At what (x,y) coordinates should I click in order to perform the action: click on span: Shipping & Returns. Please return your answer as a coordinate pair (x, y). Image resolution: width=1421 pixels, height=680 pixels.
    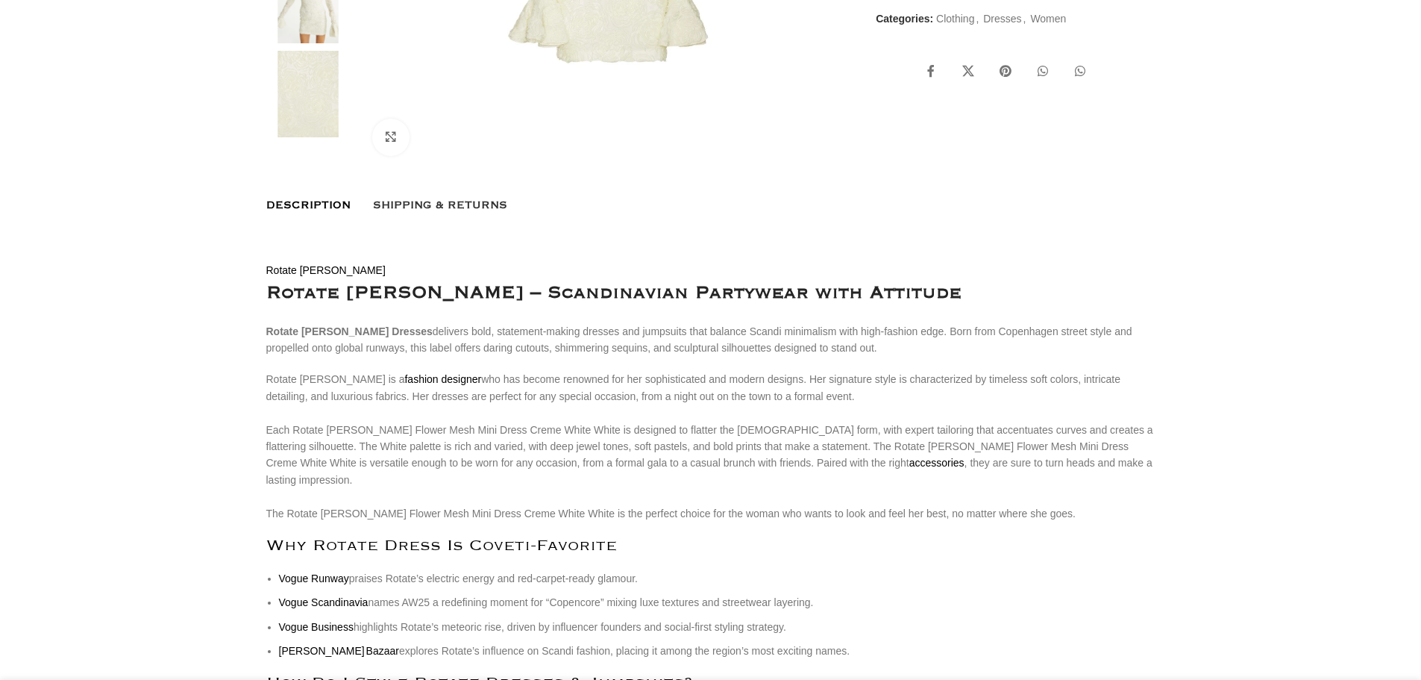
    Looking at the image, I should click on (440, 205).